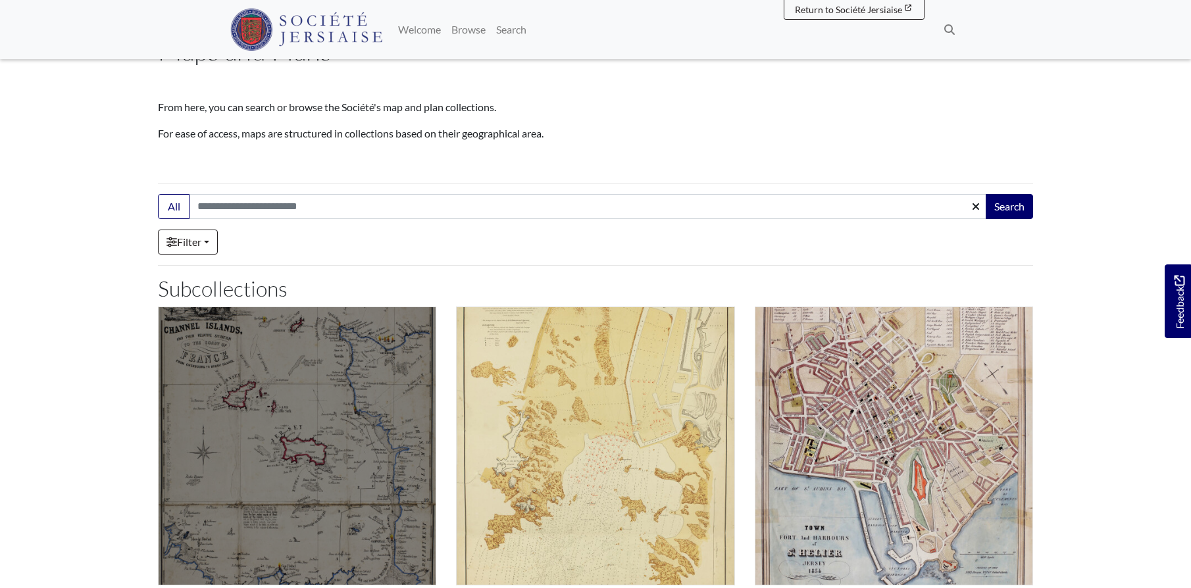 Image resolution: width=1191 pixels, height=588 pixels. I want to click on a: Société Jersiaise logo, so click(306, 30).